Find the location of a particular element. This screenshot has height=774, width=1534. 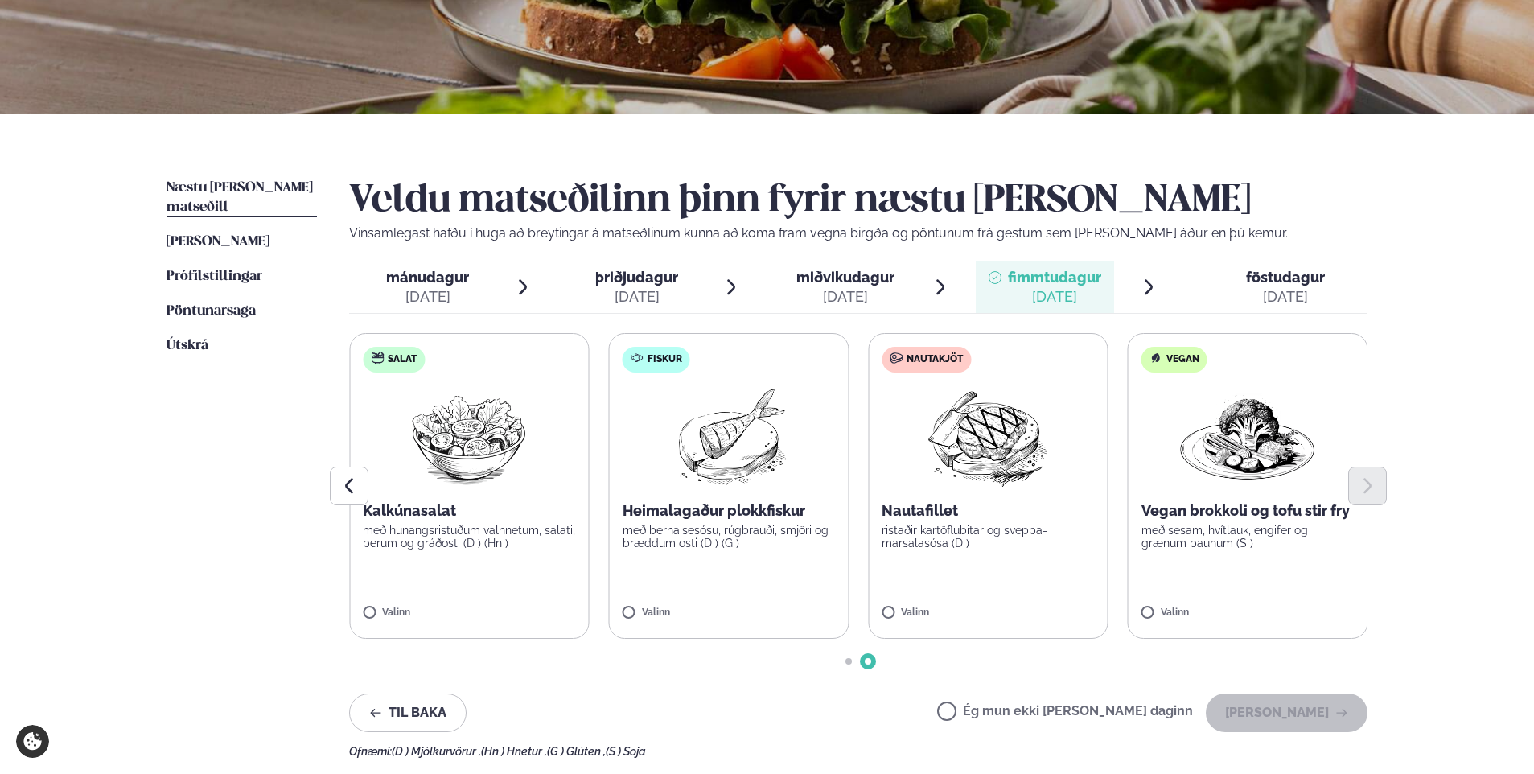

span: fimmtudagur is located at coordinates (1055, 277).